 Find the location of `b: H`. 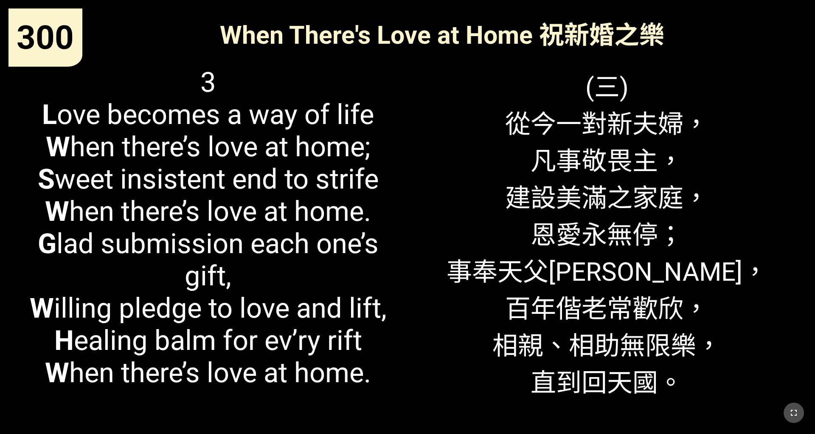

b: H is located at coordinates (64, 340).